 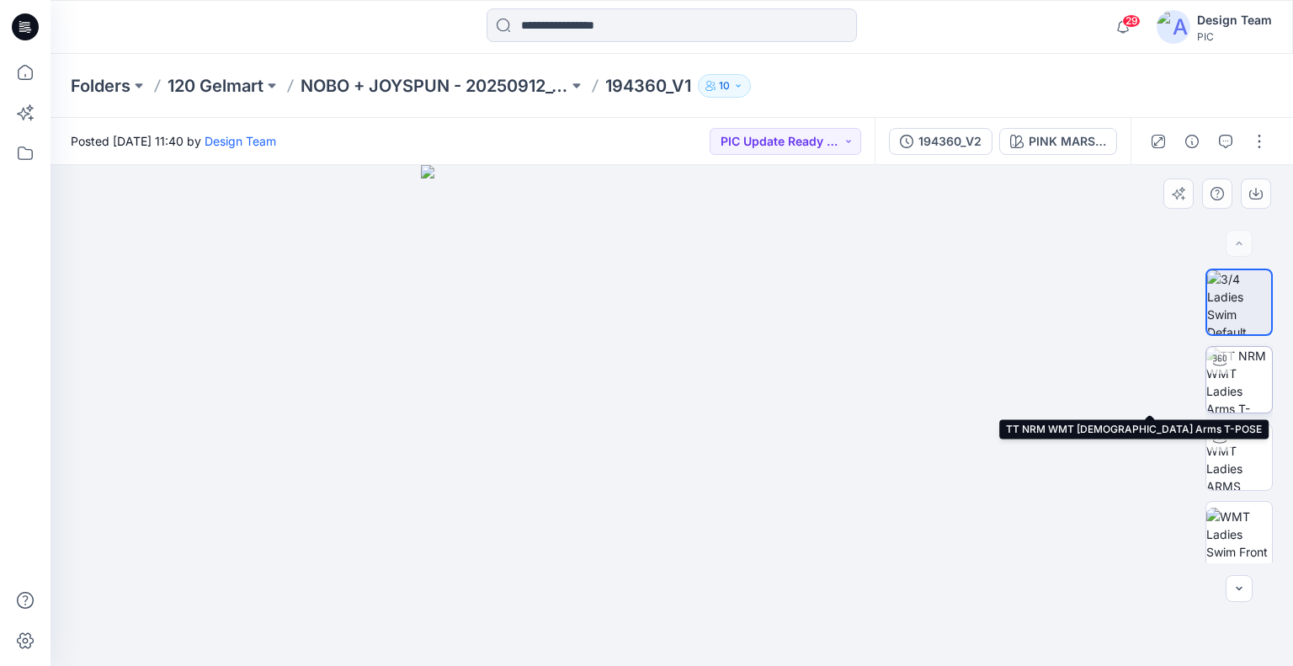 I want to click on p: 194360_V1, so click(x=648, y=86).